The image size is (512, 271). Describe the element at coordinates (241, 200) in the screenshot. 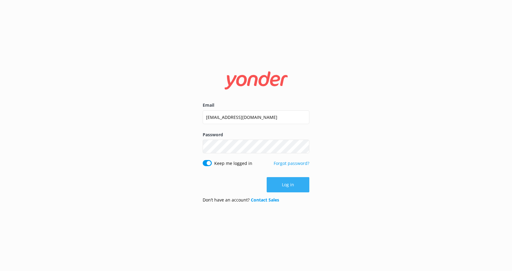

I see `p: Don’t have an account?` at that location.